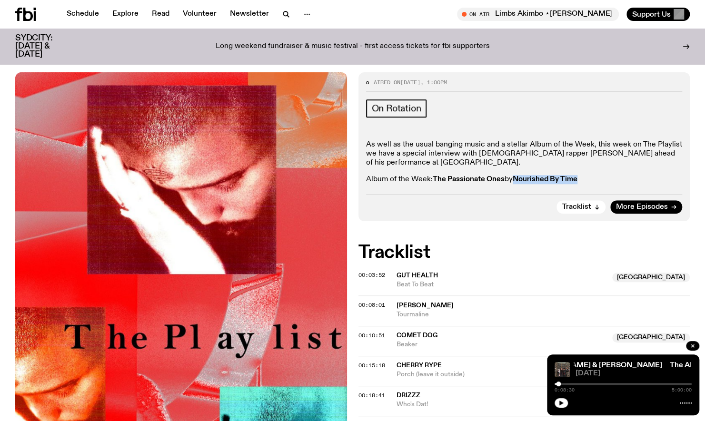 This screenshot has height=421, width=705. Describe the element at coordinates (372, 275) in the screenshot. I see `button: 00:03:52` at that location.